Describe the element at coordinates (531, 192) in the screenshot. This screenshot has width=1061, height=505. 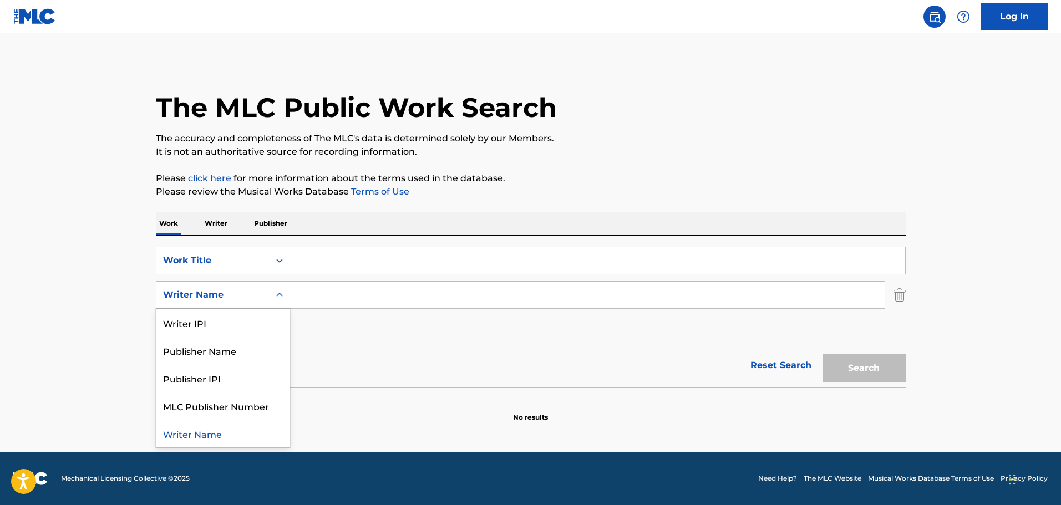
I see `p: Please review the Musical Works Database` at that location.